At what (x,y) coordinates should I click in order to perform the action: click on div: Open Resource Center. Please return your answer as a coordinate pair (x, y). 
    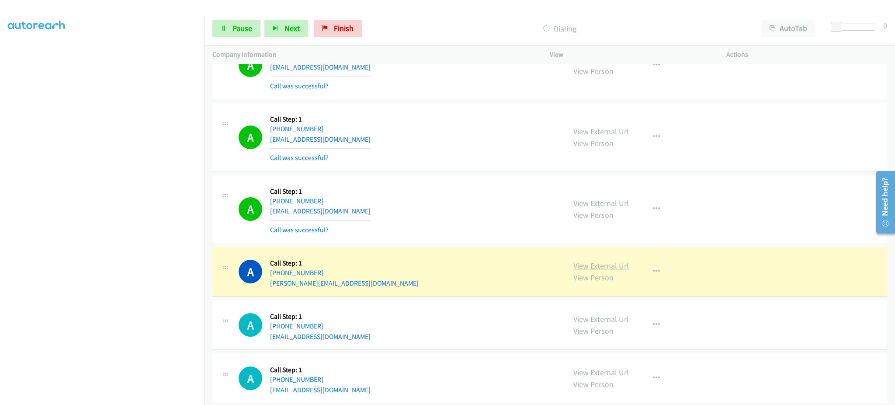
    Looking at the image, I should click on (15, 35).